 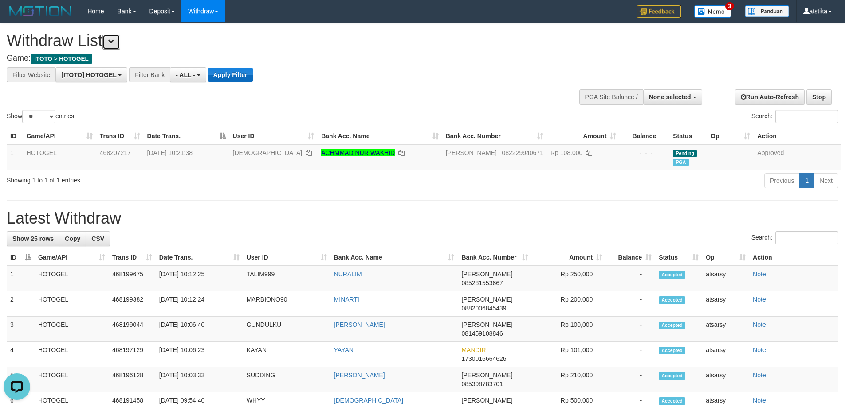 I want to click on th: Bank Acc. Name: activate to sort column ascending, so click(x=394, y=258).